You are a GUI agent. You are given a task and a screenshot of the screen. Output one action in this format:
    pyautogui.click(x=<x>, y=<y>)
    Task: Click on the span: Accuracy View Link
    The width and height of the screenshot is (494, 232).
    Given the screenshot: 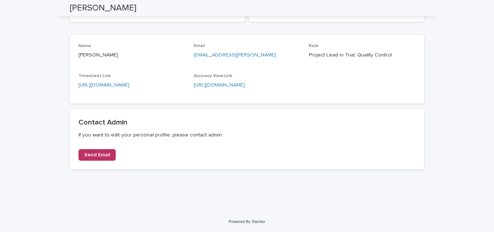 What is the action you would take?
    pyautogui.click(x=213, y=76)
    